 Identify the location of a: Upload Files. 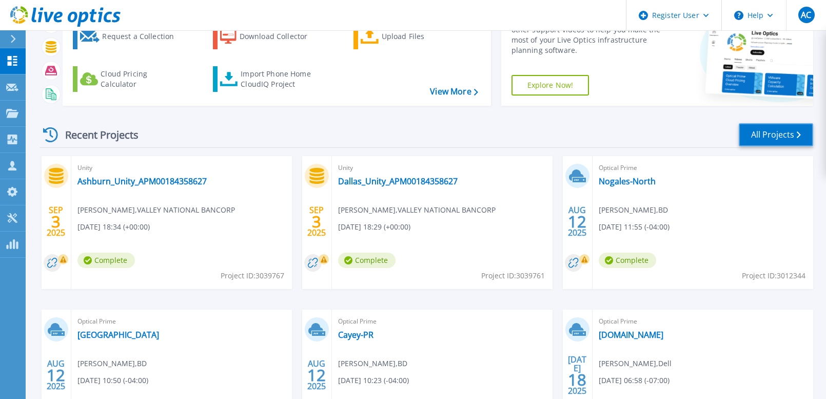
(411, 36).